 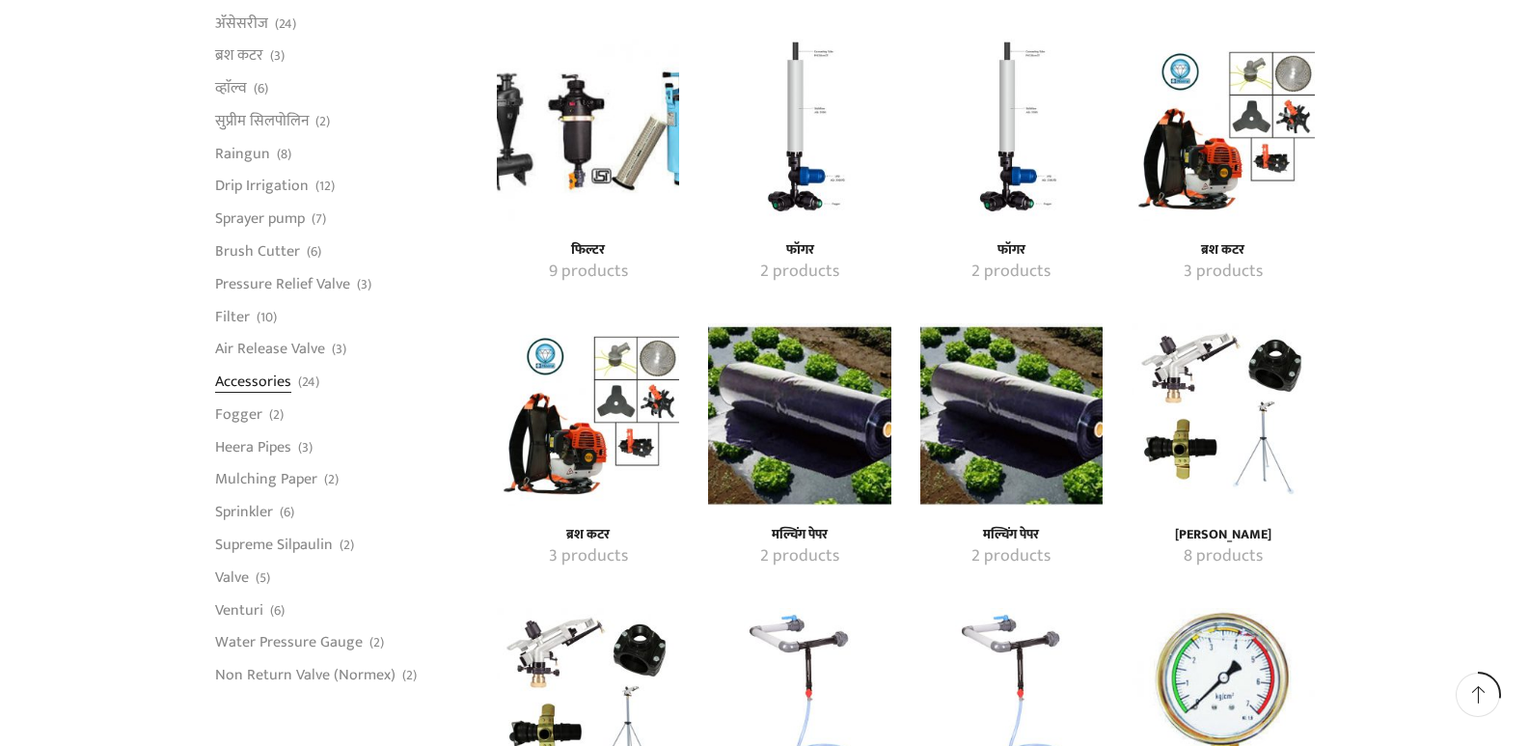 I want to click on span: (7), so click(x=318, y=219).